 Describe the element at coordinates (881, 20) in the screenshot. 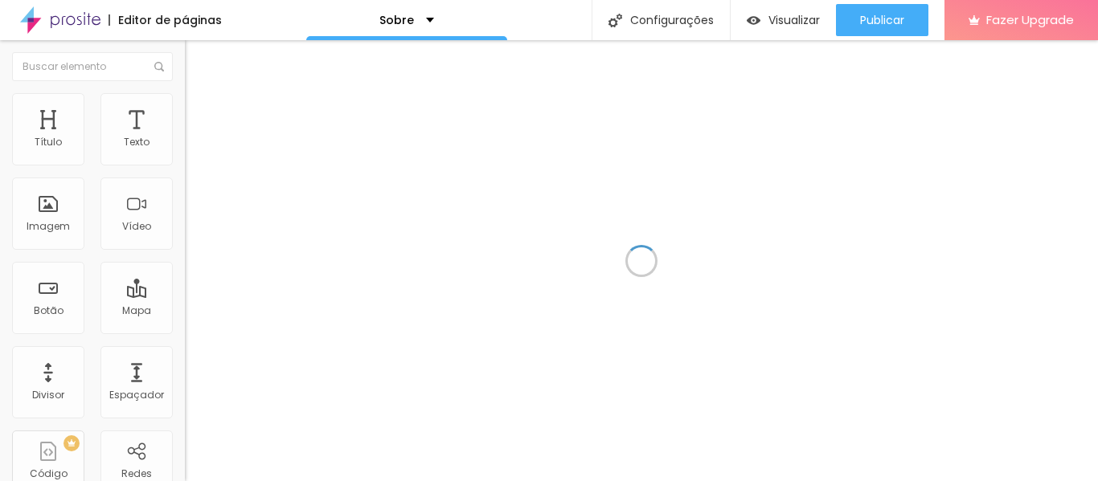

I see `span: Publicar` at that location.